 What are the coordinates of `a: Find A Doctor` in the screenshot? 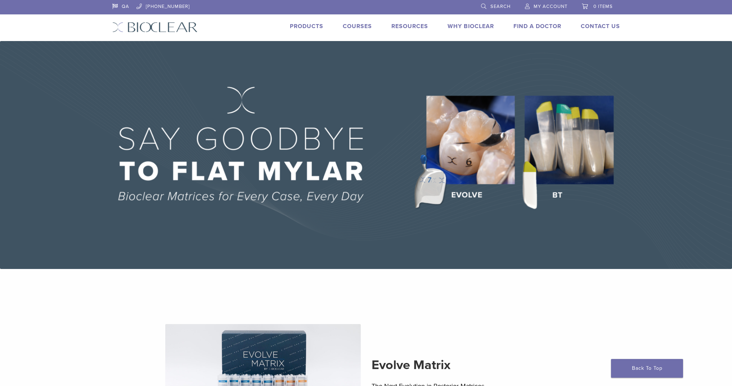 It's located at (537, 26).